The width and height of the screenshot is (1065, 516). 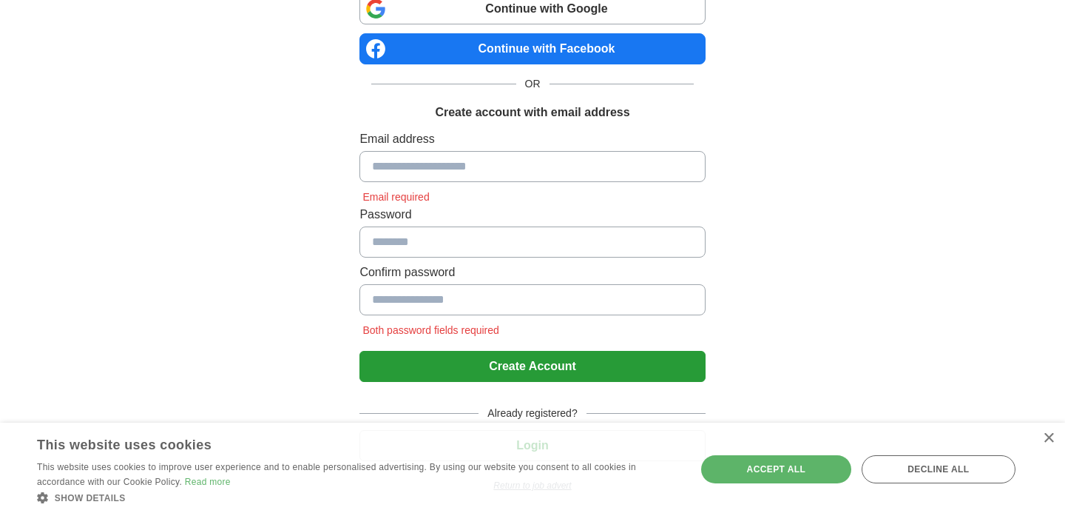 What do you see at coordinates (1048, 438) in the screenshot?
I see `div: Close` at bounding box center [1048, 438].